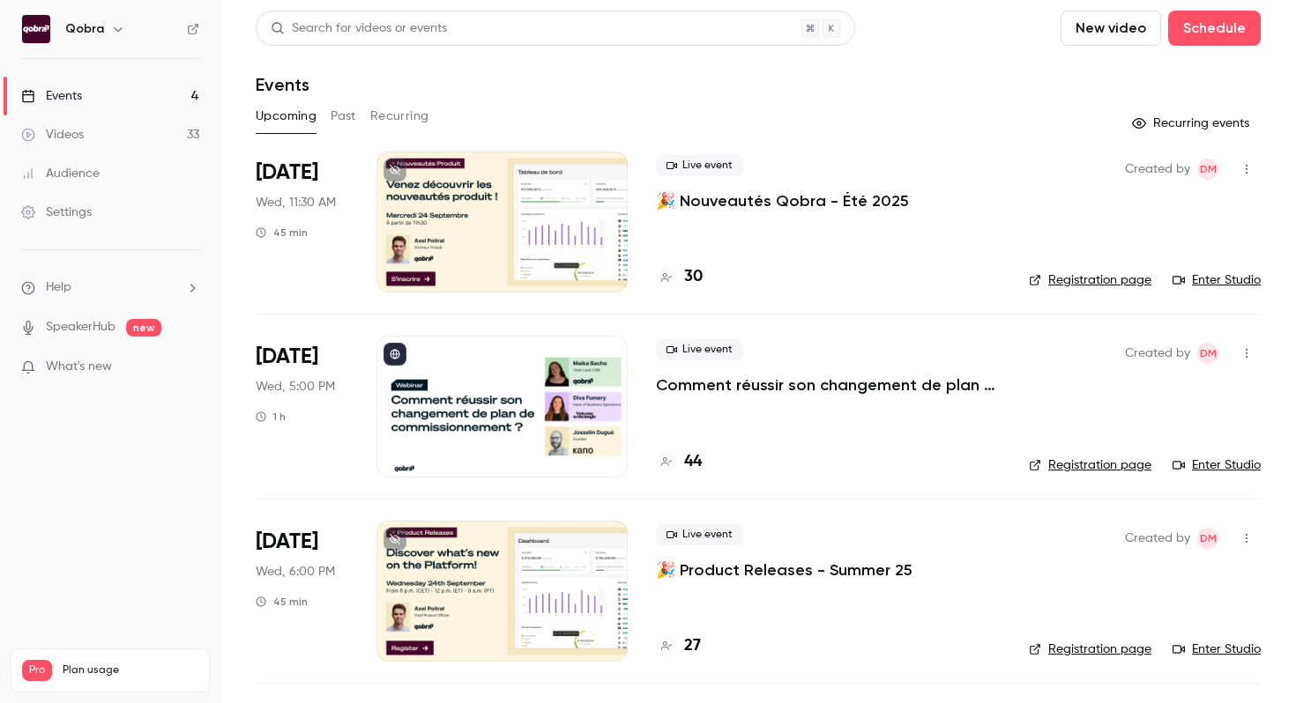 The height and width of the screenshot is (703, 1296). What do you see at coordinates (110, 287) in the screenshot?
I see `li: help-dropdown-opener` at bounding box center [110, 287].